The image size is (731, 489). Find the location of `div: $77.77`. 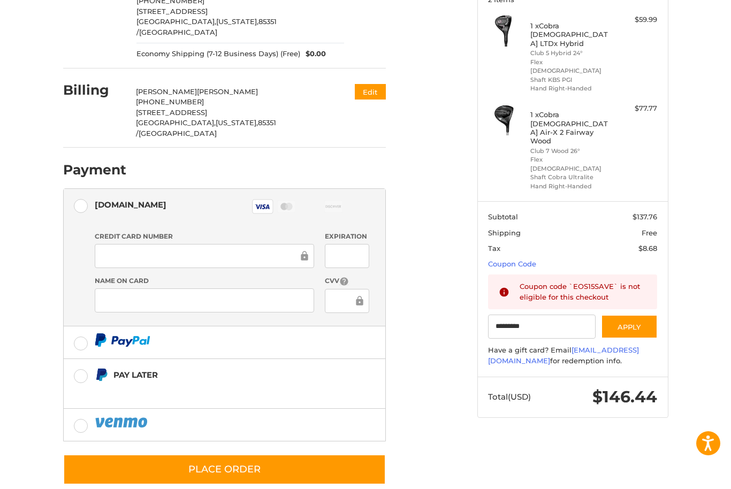

div: $77.77 is located at coordinates (636, 110).